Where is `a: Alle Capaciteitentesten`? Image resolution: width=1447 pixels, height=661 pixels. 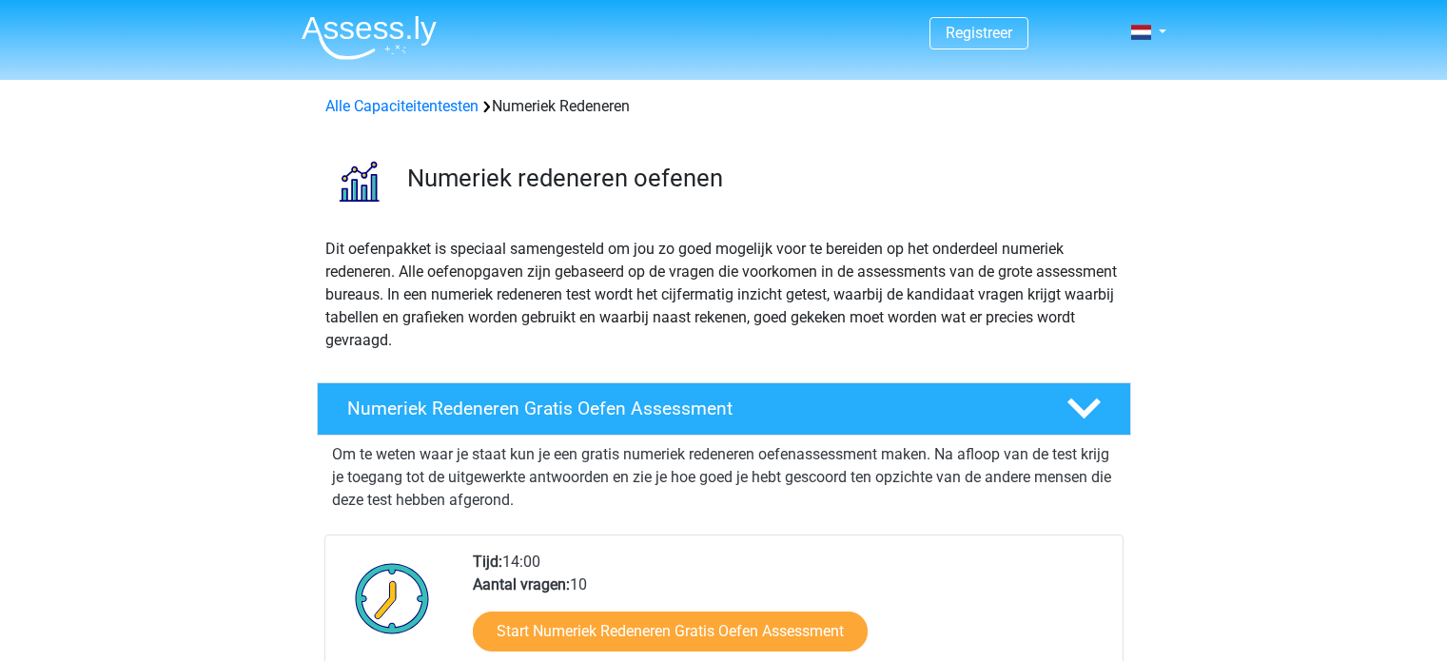
a: Alle Capaciteitentesten is located at coordinates (401, 106).